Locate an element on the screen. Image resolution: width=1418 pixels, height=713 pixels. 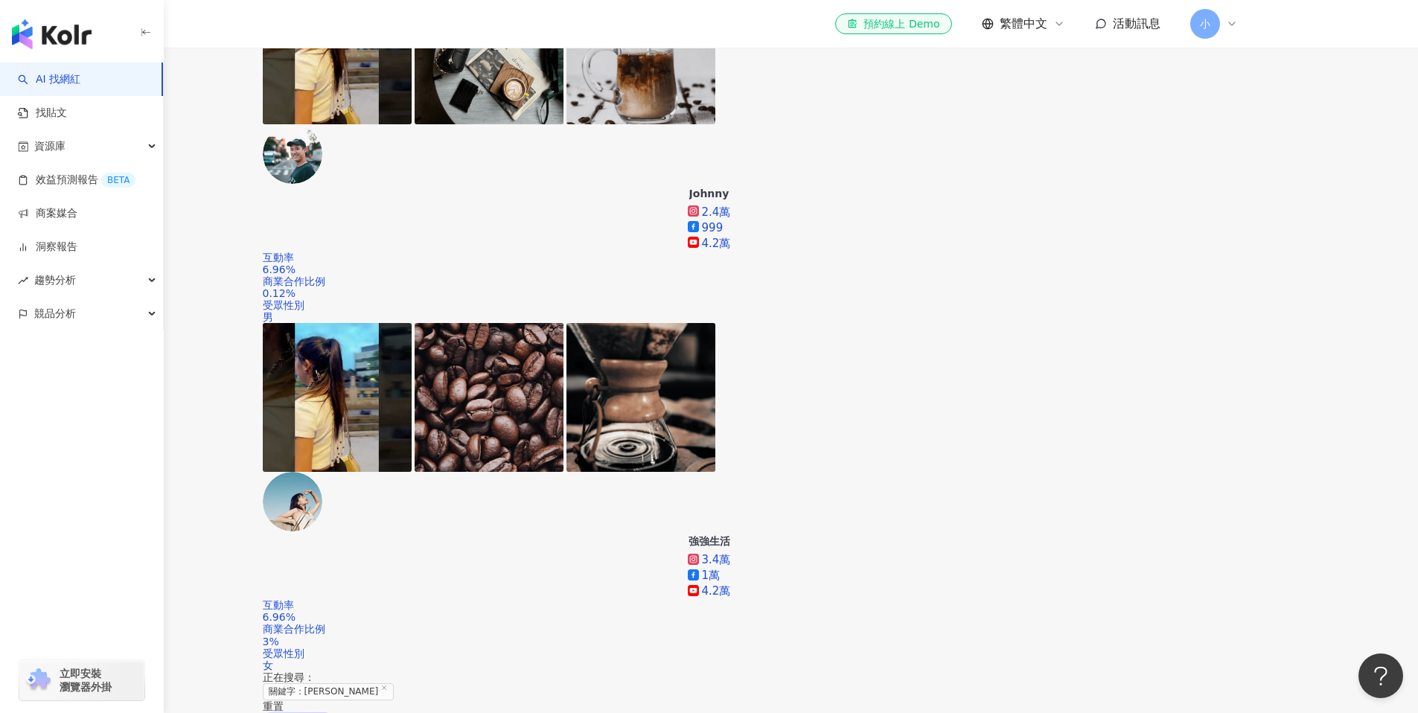
div: 3% is located at coordinates (709, 642).